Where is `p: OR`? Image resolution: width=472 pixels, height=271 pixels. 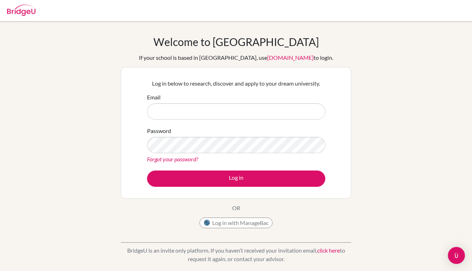
p: OR is located at coordinates (236, 208).